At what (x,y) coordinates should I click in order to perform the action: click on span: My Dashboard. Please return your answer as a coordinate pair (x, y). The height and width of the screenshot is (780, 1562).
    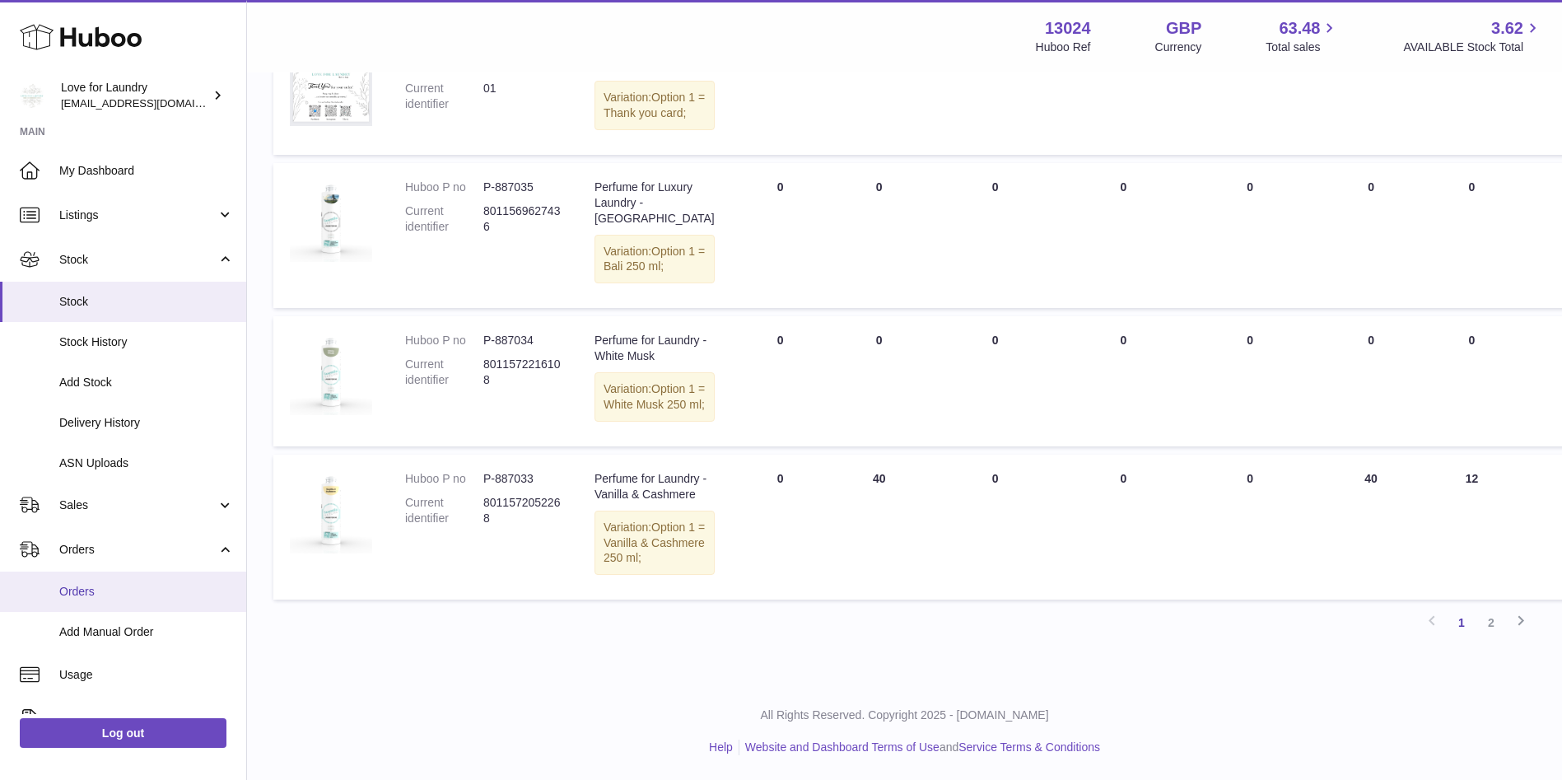
    Looking at the image, I should click on (147, 170).